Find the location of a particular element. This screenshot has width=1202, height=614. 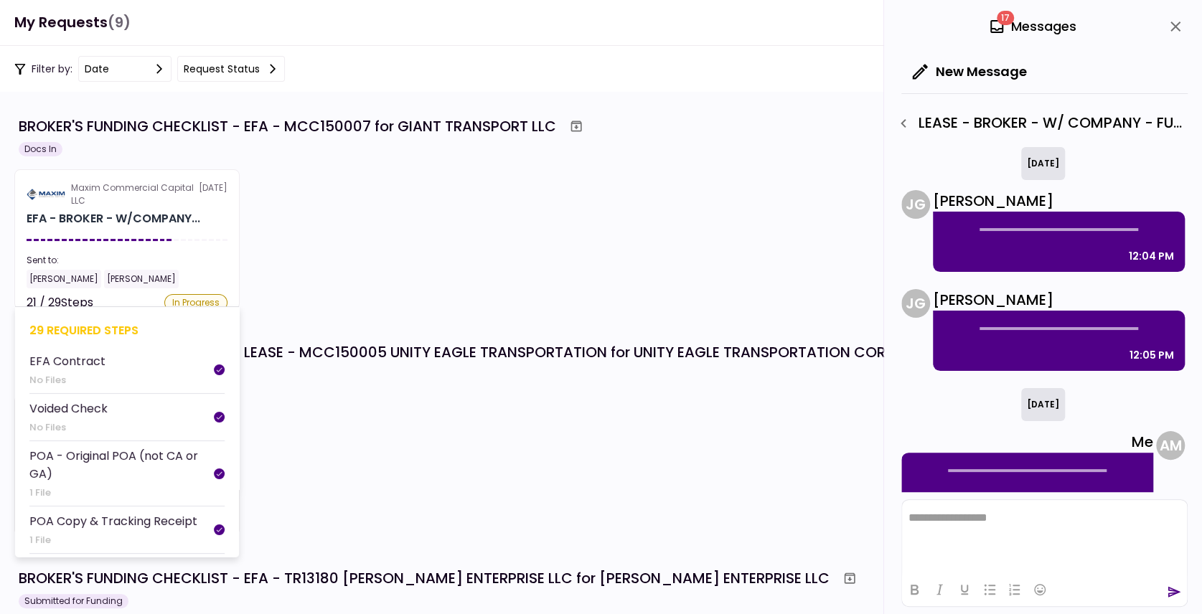

div: Submitted for Funding is located at coordinates (73, 602).